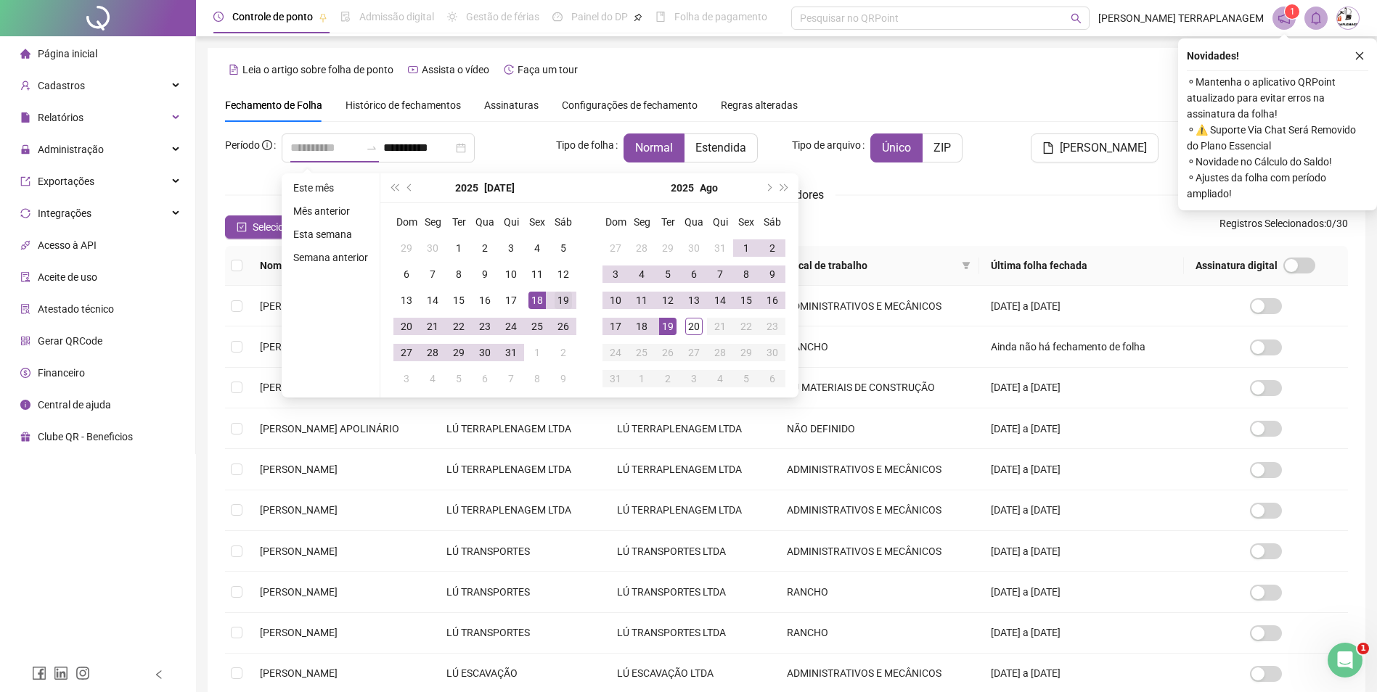 This screenshot has width=1377, height=692. What do you see at coordinates (966, 266) in the screenshot?
I see `span: filter` at bounding box center [966, 266].